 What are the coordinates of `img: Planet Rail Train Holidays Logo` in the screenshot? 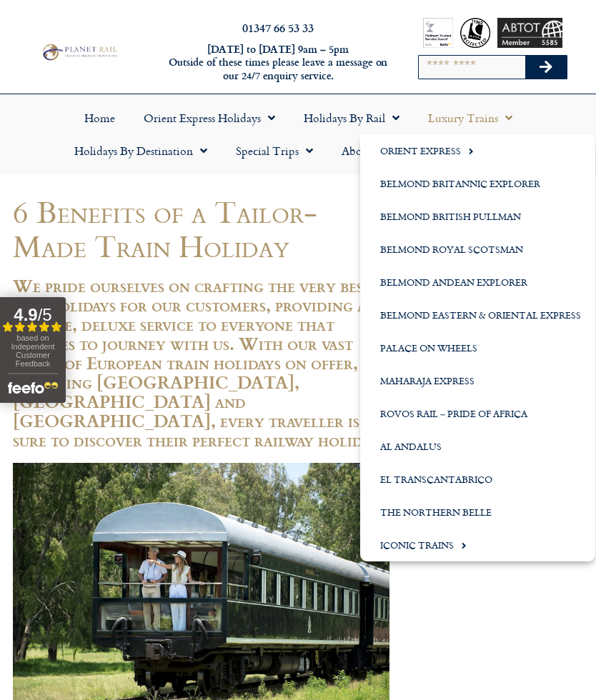 It's located at (79, 51).